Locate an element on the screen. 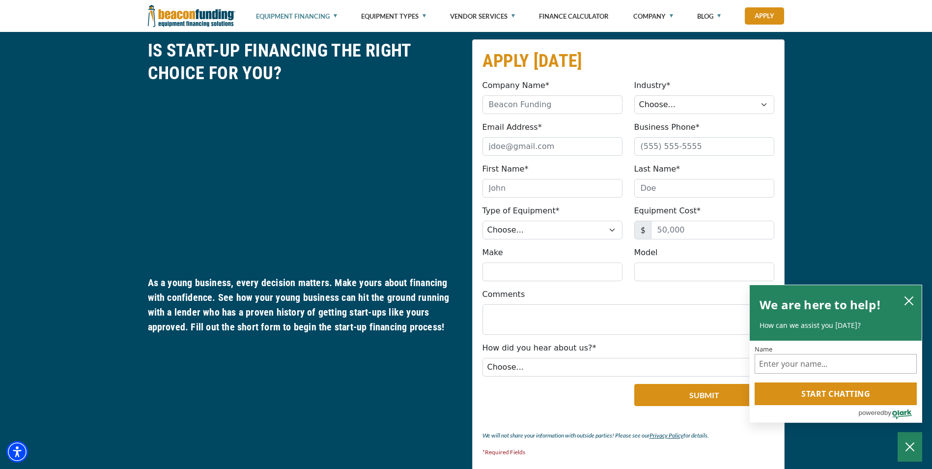 The width and height of the screenshot is (932, 469). label: Name is located at coordinates (836, 348).